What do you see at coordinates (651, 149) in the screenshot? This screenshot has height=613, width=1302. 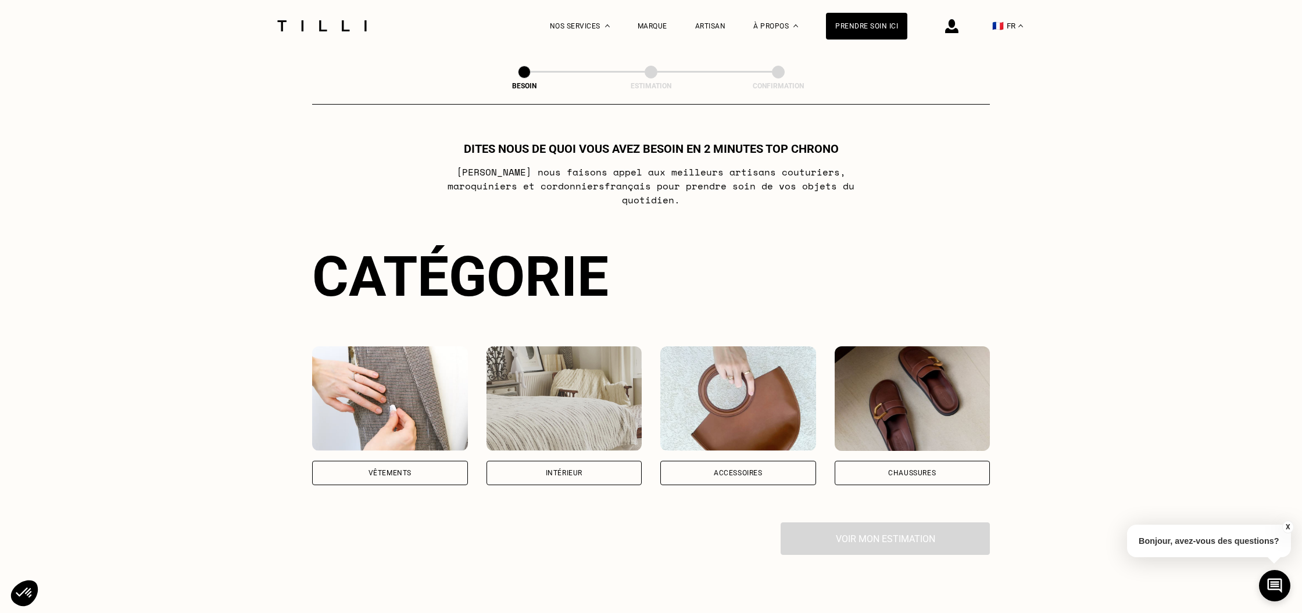 I see `h1: Dites nous de quoi vous avez besoin en 2 minutes top chrono` at bounding box center [651, 149].